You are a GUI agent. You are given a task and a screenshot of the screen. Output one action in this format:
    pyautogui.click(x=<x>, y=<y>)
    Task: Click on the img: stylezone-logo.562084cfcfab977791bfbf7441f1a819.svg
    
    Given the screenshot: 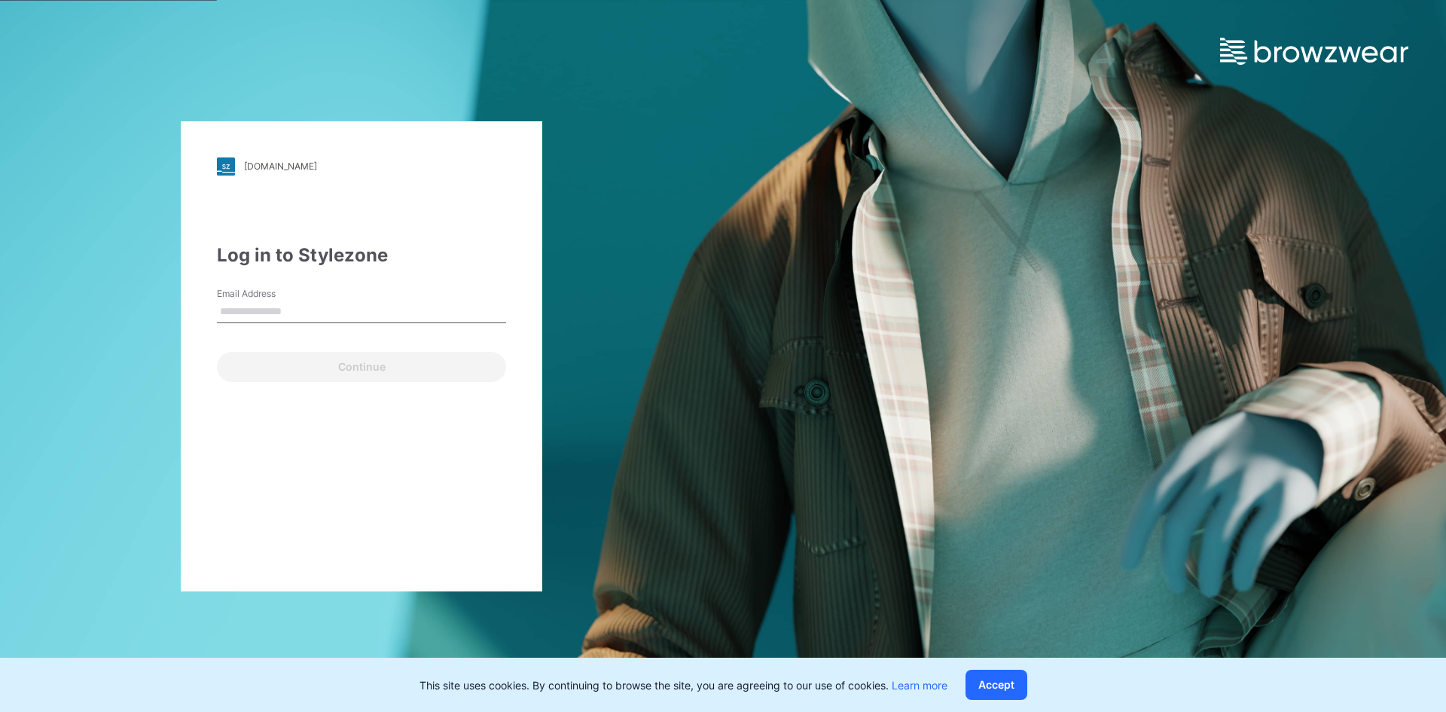 What is the action you would take?
    pyautogui.click(x=226, y=166)
    